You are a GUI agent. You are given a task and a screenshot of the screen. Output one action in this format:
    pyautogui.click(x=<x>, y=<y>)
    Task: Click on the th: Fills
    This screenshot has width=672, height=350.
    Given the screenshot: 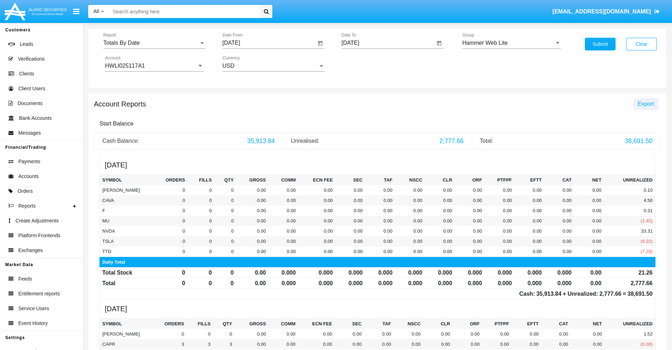 What is the action you would take?
    pyautogui.click(x=200, y=324)
    